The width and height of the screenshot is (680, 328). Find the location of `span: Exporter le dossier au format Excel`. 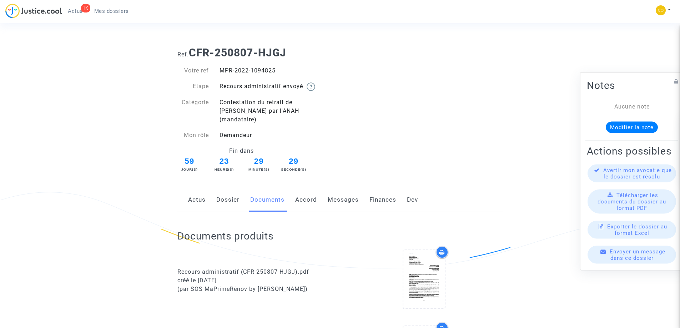

span: Exporter le dossier au format Excel is located at coordinates (638, 230).